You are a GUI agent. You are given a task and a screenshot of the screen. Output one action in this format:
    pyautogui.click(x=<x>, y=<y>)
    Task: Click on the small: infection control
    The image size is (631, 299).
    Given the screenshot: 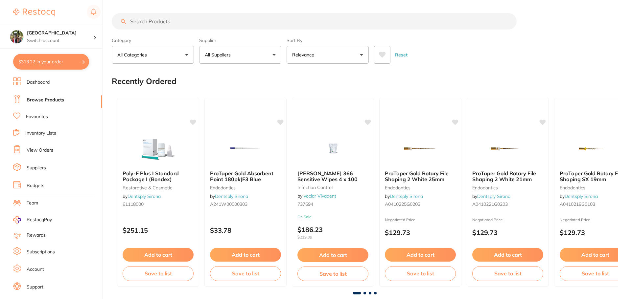 What is the action you would take?
    pyautogui.click(x=333, y=188)
    